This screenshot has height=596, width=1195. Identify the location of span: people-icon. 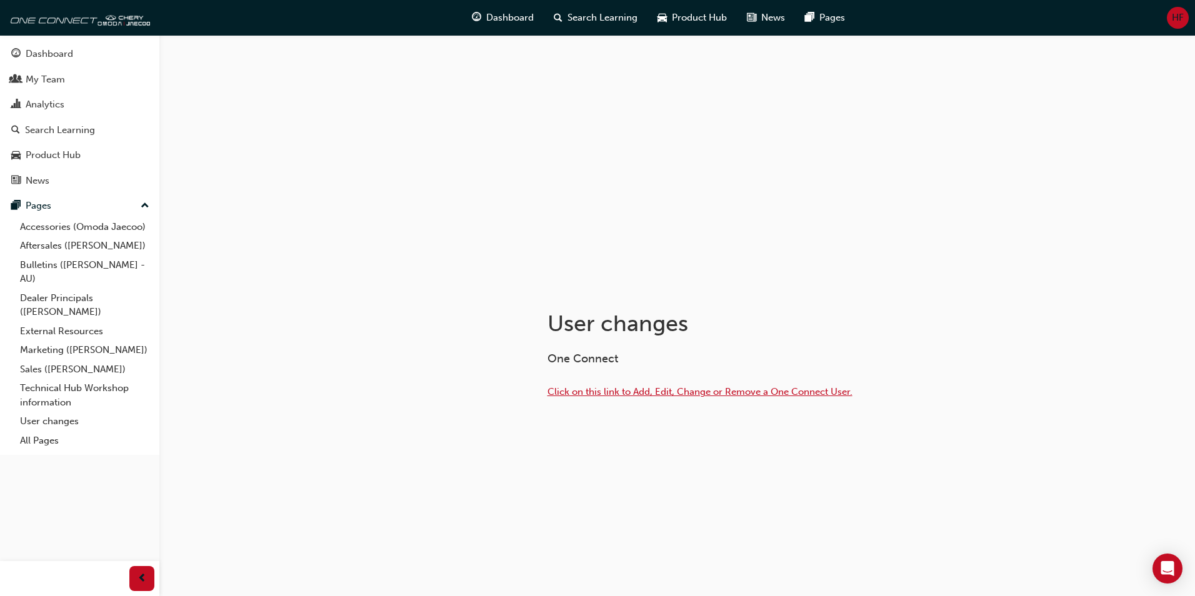
(16, 80).